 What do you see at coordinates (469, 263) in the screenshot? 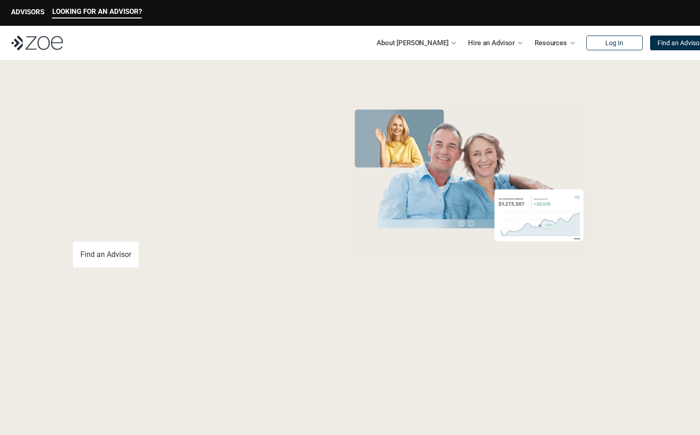
I see `em: The information in the visuals above is for illustrative purposes only and does not represent an ...` at bounding box center [469, 263].